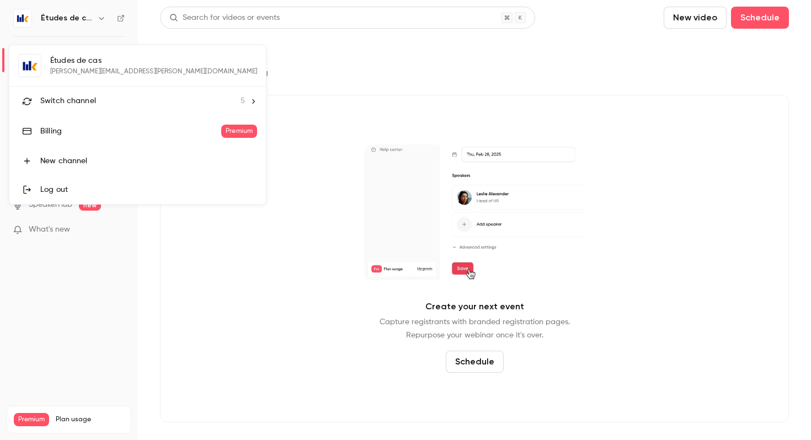  Describe the element at coordinates (131, 131) in the screenshot. I see `div: Billing` at that location.